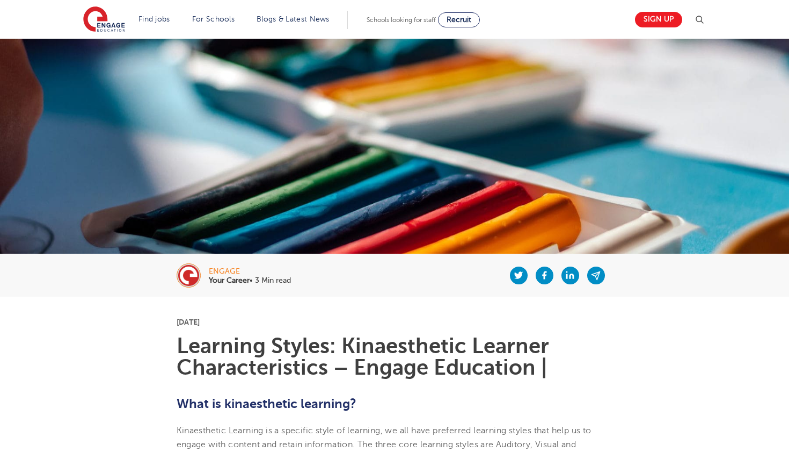 The image size is (789, 451). Describe the element at coordinates (459, 19) in the screenshot. I see `span: Recruit` at that location.